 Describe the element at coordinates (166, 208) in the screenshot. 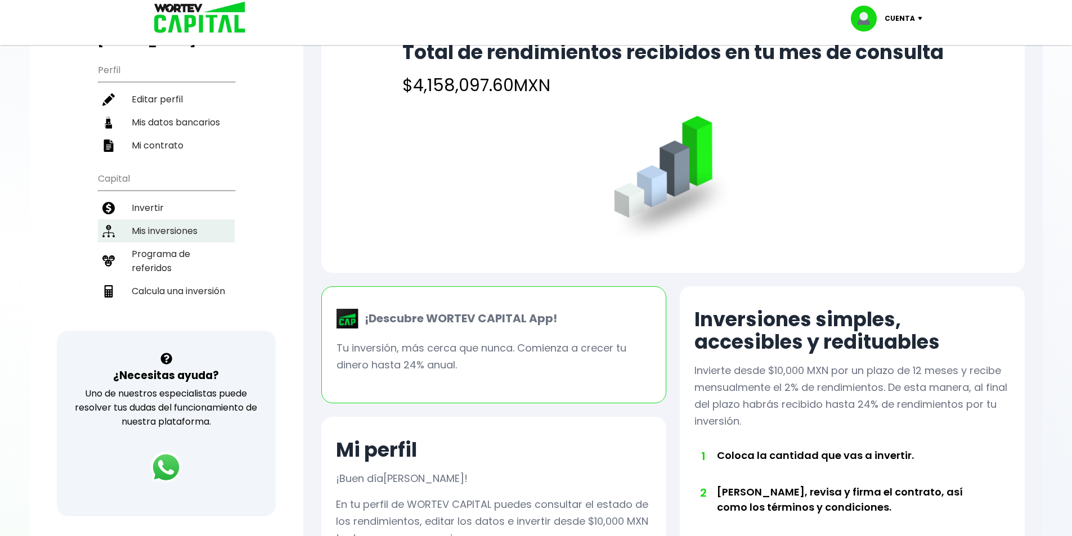

I see `li: Invertir` at that location.